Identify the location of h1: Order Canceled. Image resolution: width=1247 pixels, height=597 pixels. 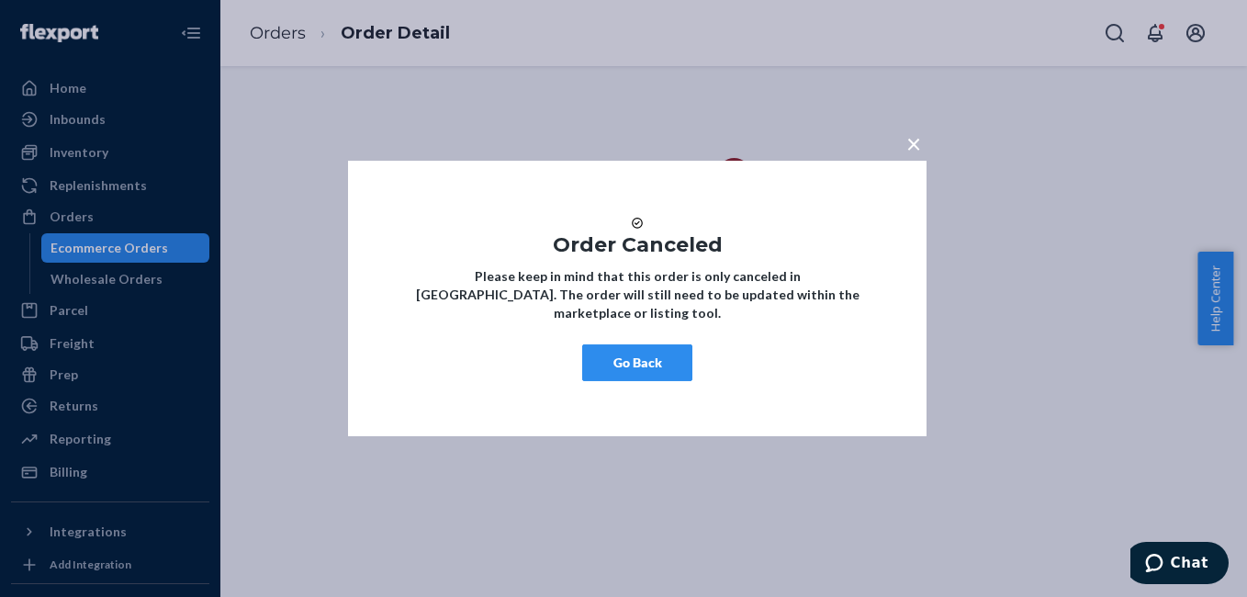
(637, 245).